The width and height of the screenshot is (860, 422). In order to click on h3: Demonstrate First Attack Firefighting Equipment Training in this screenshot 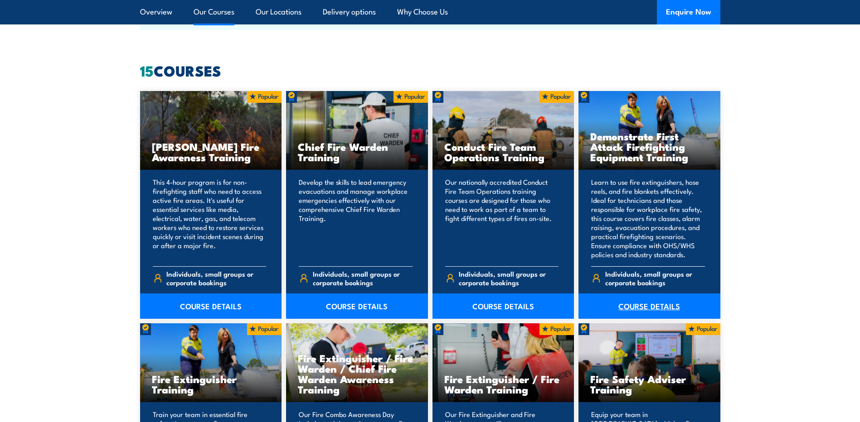, I will do `click(649, 146)`.